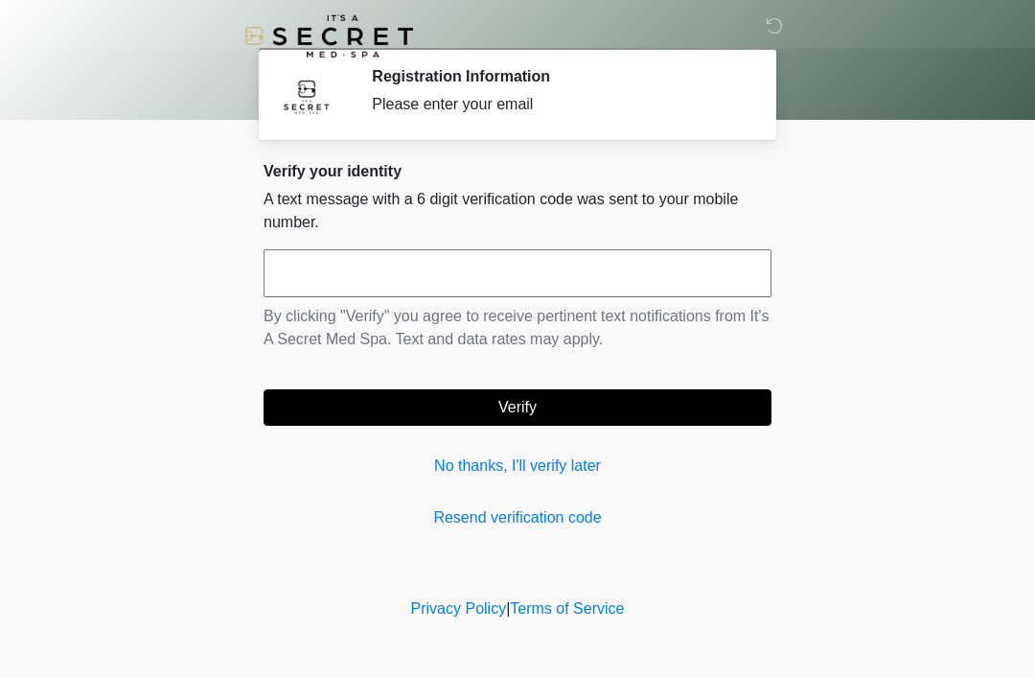 This screenshot has height=678, width=1035. What do you see at coordinates (518, 518) in the screenshot?
I see `a: Resend verification code` at bounding box center [518, 518].